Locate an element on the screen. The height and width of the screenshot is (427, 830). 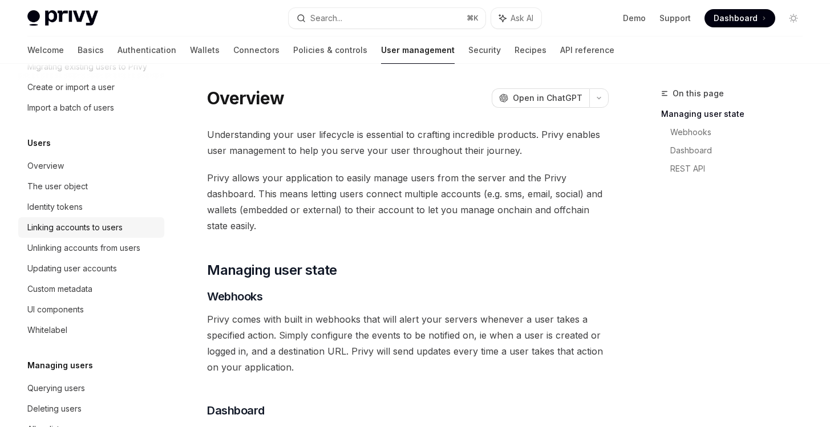
a: Demo is located at coordinates (634, 18).